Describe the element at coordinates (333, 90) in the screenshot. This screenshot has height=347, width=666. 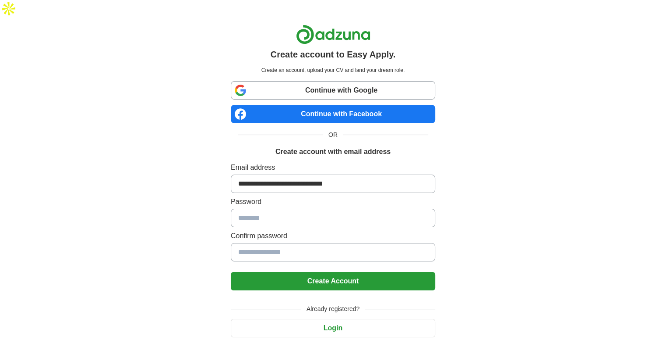
I see `a: Continue with Google` at that location.